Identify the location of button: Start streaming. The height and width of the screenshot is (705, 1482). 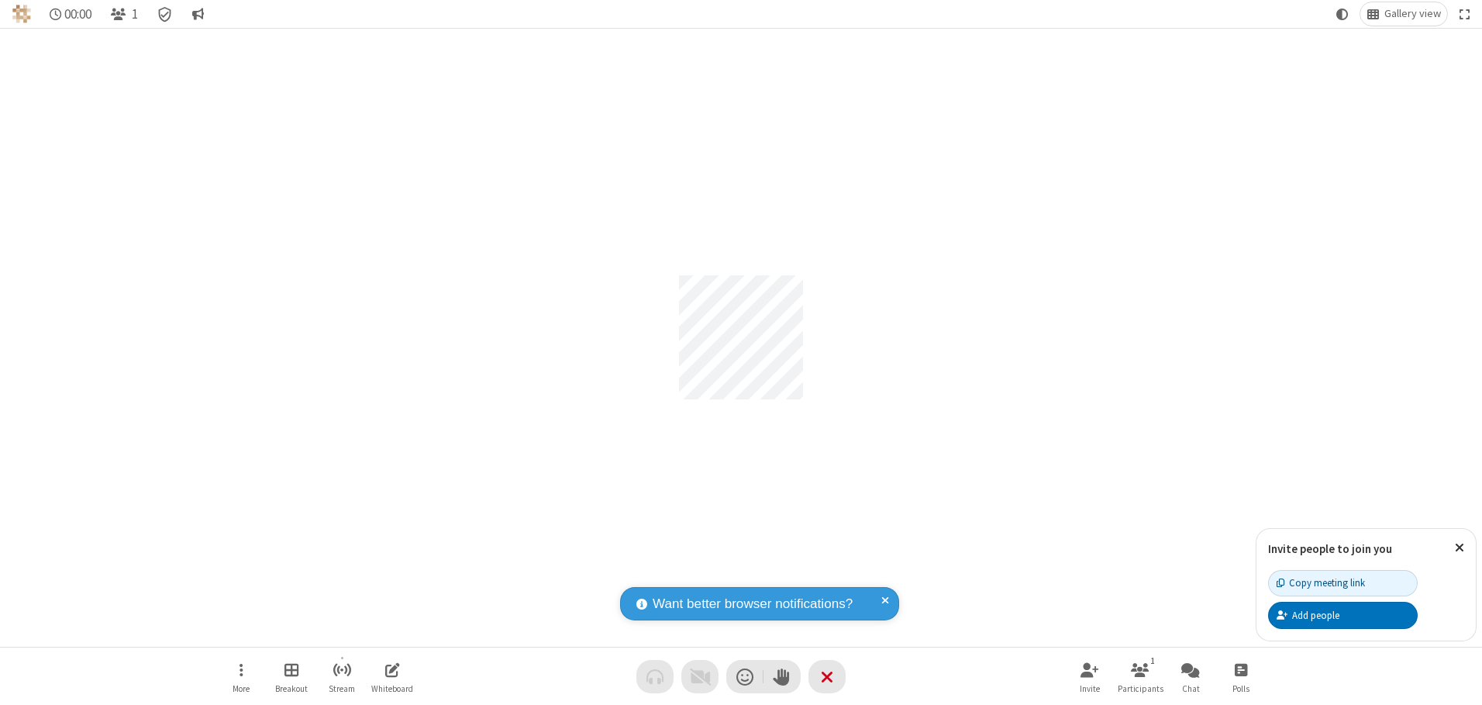
(342, 676).